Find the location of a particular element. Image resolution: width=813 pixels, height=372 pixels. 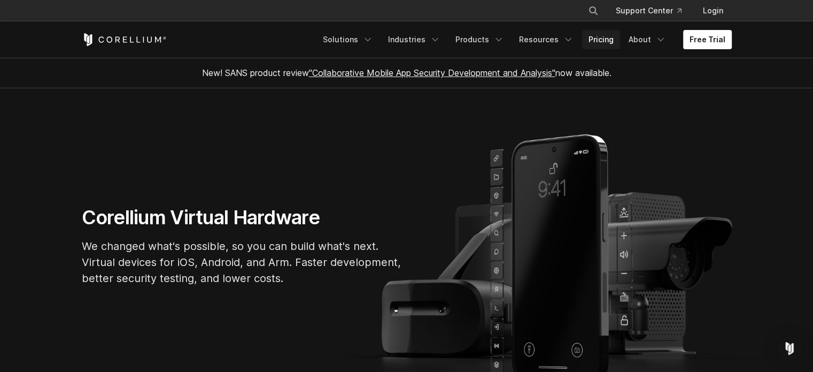

a: Industries is located at coordinates (414, 40).